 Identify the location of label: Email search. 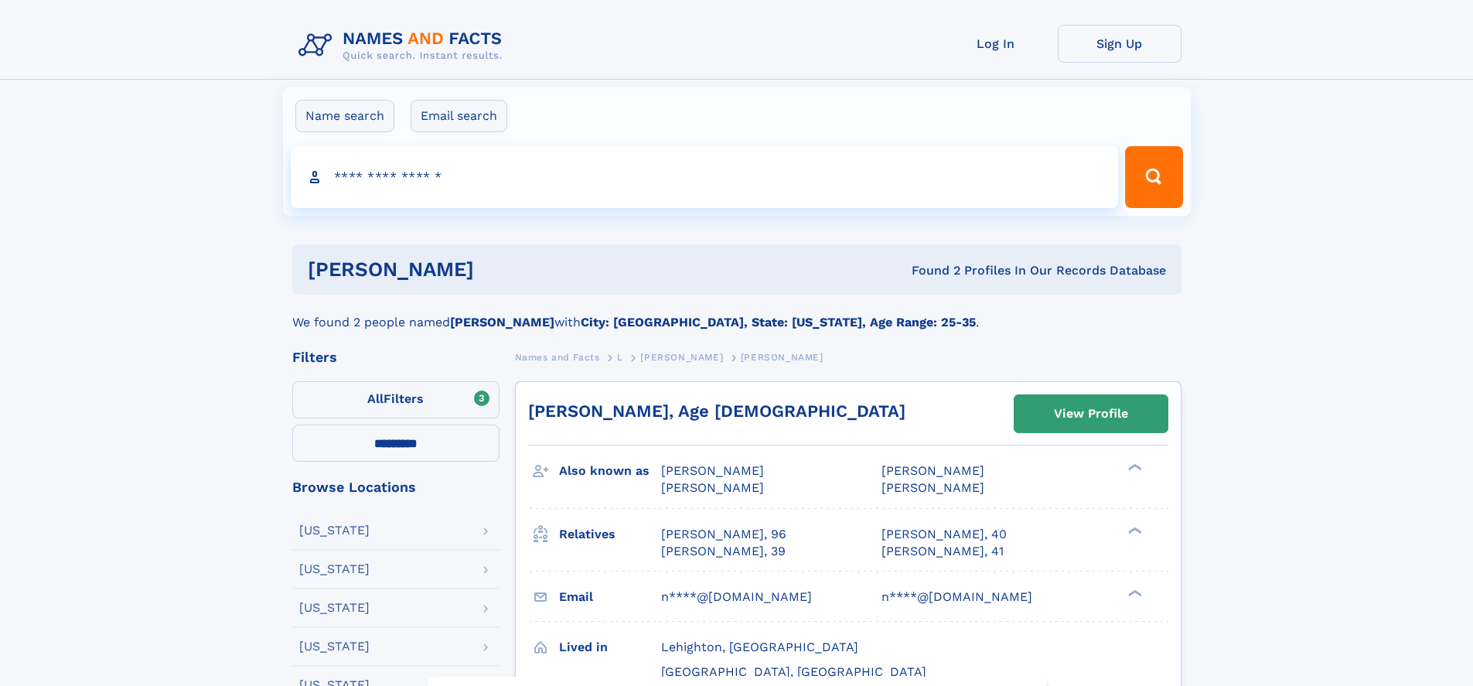
(459, 116).